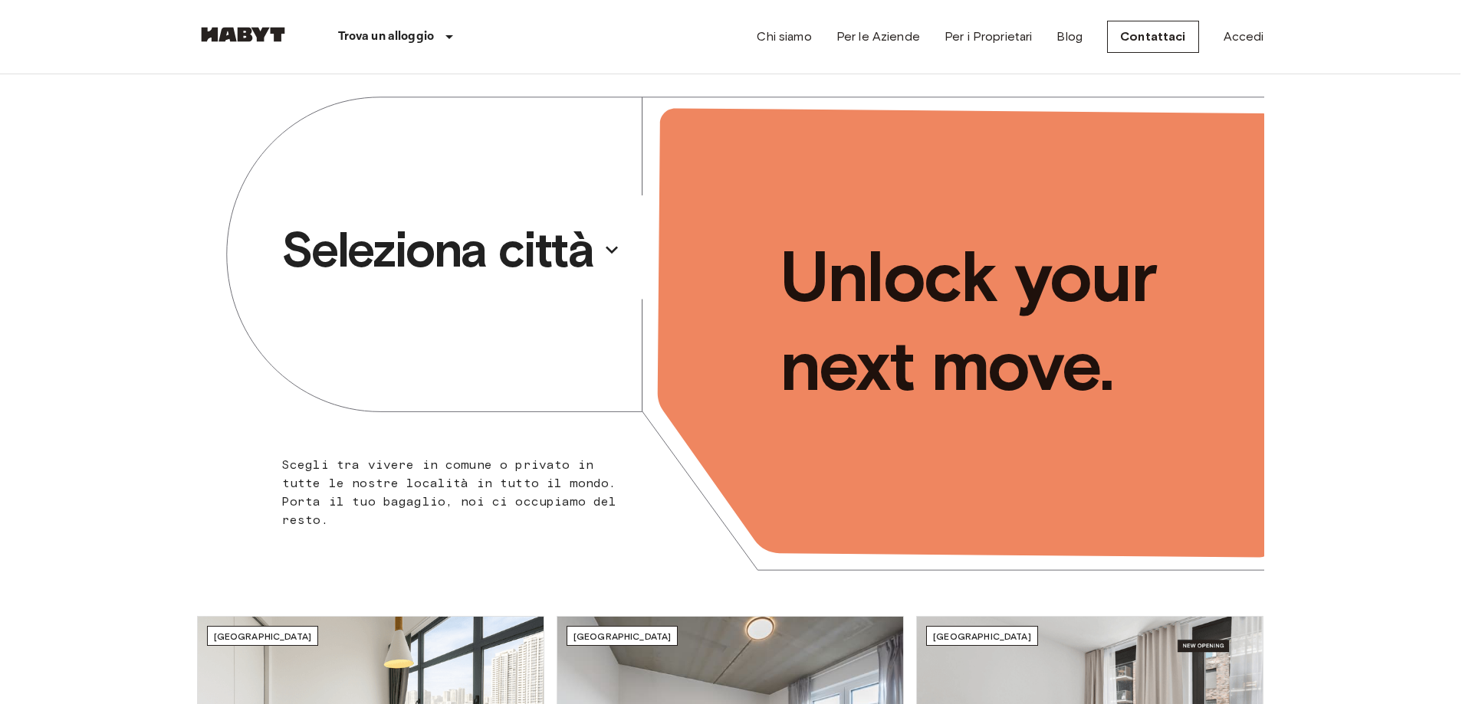  I want to click on p: Scegli tra vivere in comune o privato in tutte le nostre località in tutto il mondo. Porta il tuo..., so click(458, 493).